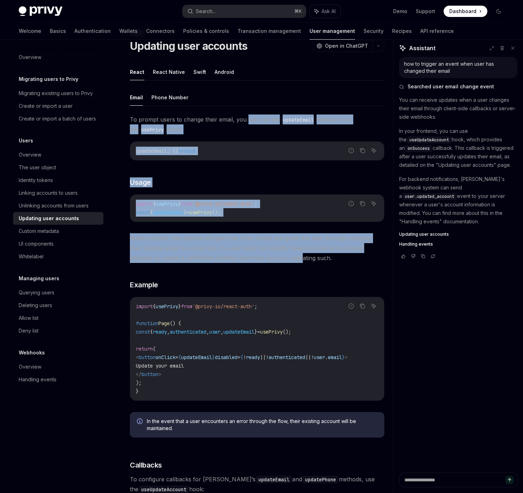 This screenshot has height=493, width=523. Describe the element at coordinates (29, 331) in the screenshot. I see `div: Deny list` at that location.